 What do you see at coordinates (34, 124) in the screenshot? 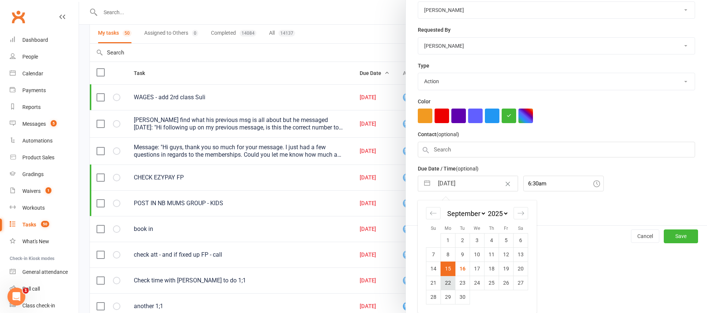
I see `div: Messages` at bounding box center [34, 124].